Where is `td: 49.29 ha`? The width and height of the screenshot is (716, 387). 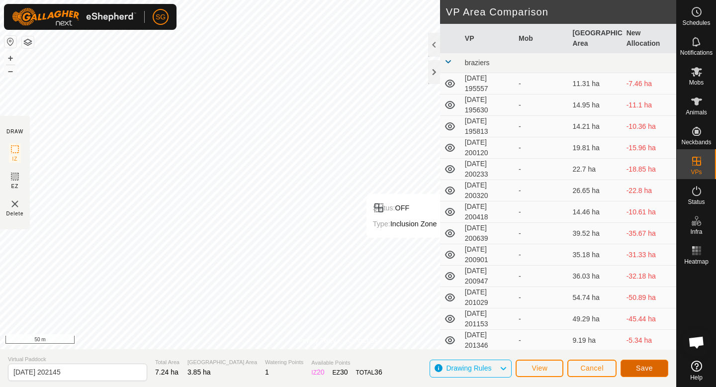
td: 49.29 ha is located at coordinates (596, 319).